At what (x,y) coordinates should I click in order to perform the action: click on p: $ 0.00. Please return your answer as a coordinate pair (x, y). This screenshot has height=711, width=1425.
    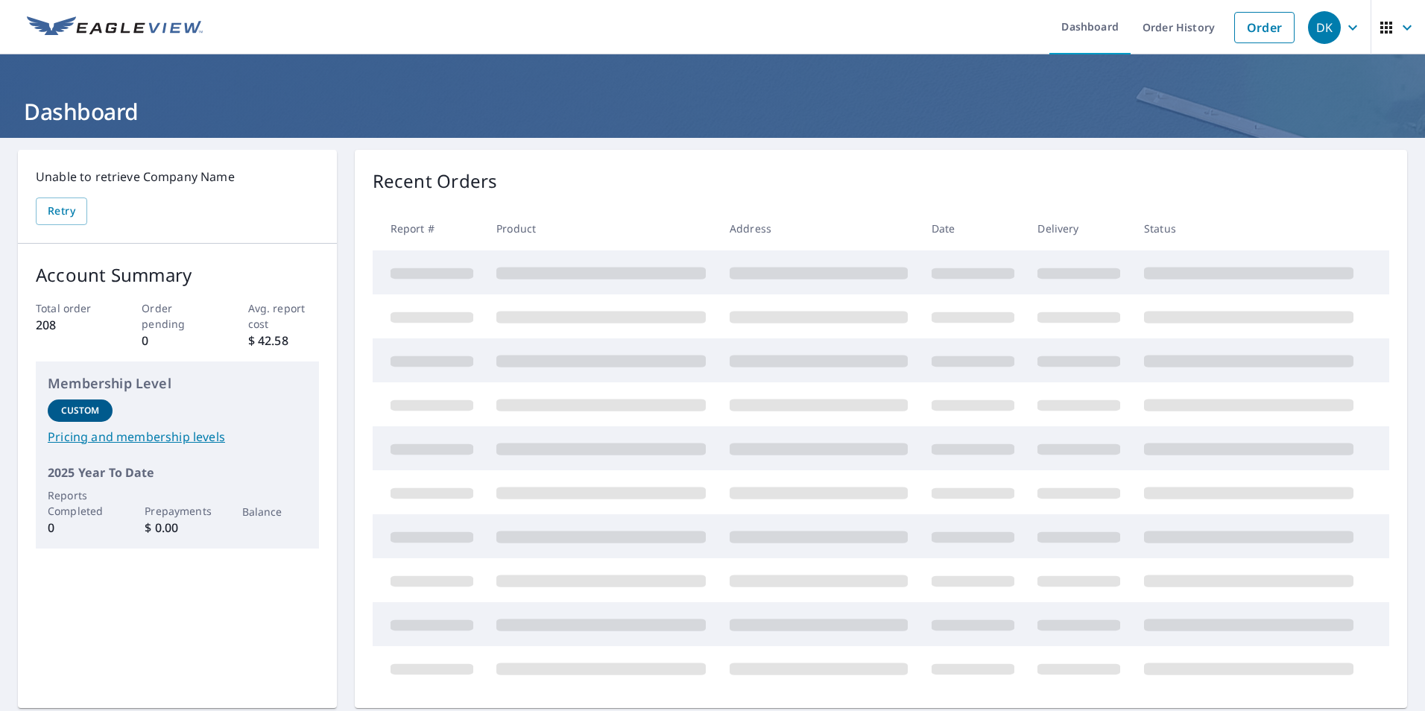
    Looking at the image, I should click on (177, 528).